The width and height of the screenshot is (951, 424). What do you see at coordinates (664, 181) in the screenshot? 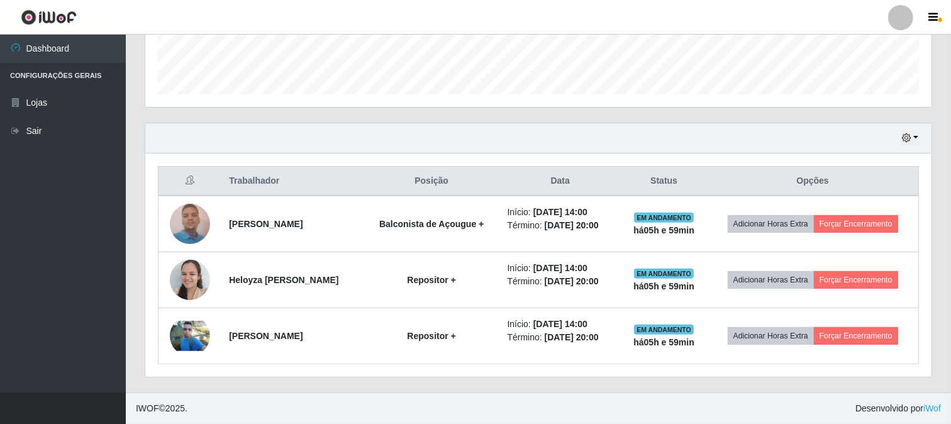
I see `th: Status` at bounding box center [664, 181].